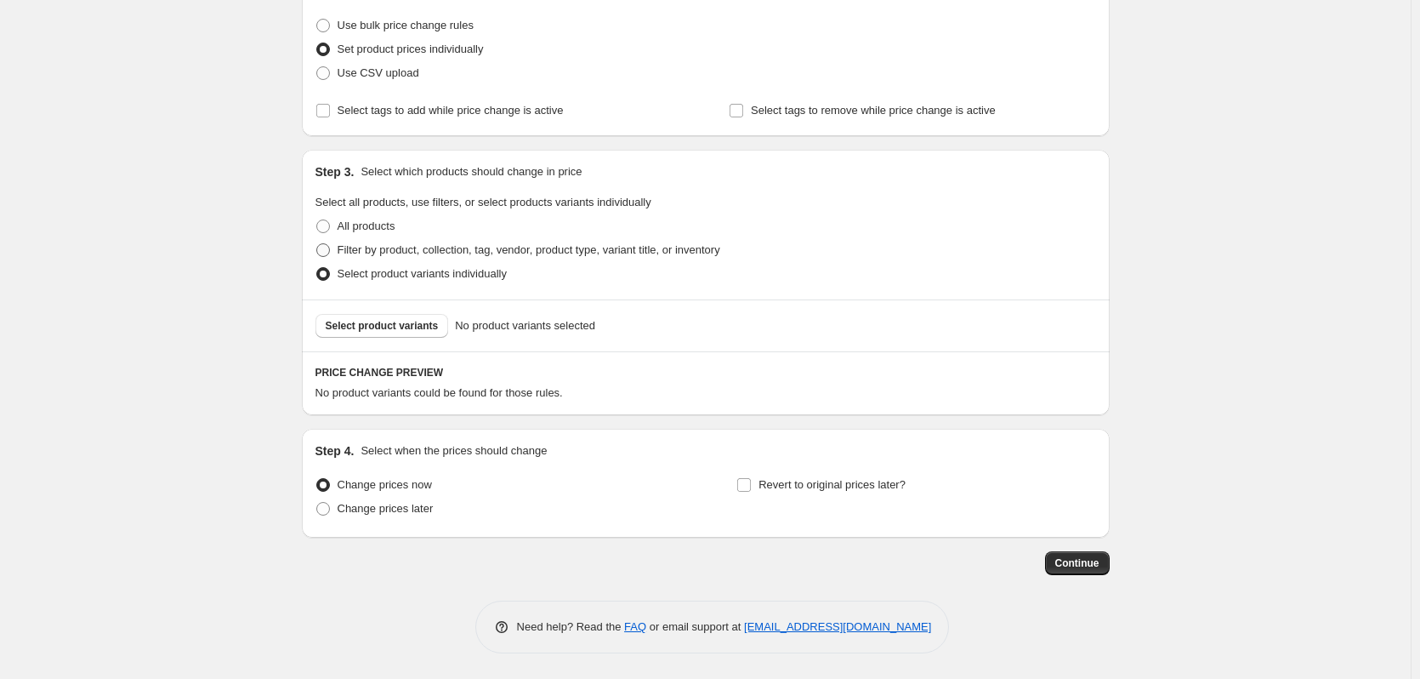 This screenshot has height=679, width=1420. Describe the element at coordinates (873, 110) in the screenshot. I see `span: Select tags to remove while price change is active` at that location.